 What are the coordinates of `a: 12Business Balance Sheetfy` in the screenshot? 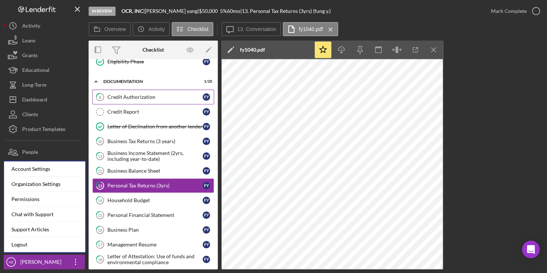 It's located at (153, 171).